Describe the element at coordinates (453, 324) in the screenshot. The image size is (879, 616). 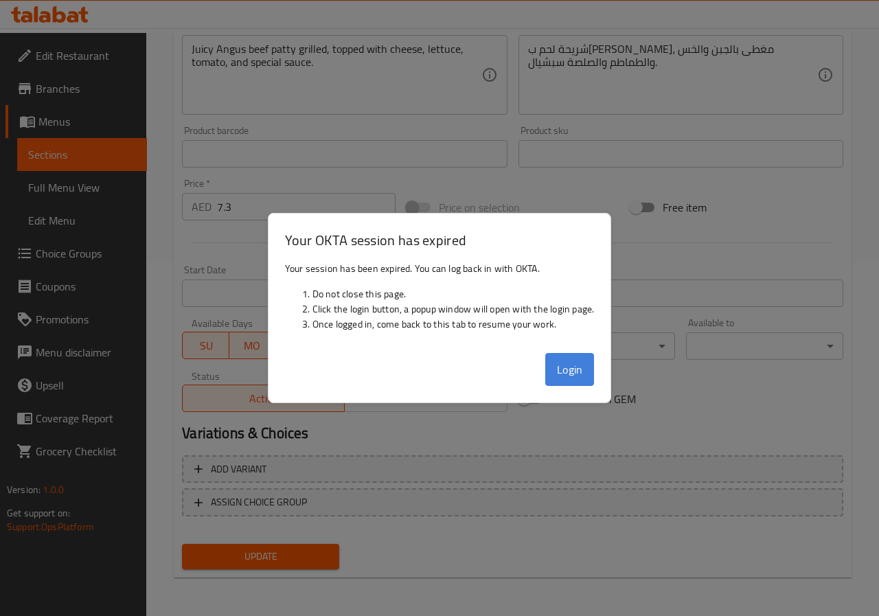
I see `li: Once logged in, come back to this tab to resume your work.` at that location.